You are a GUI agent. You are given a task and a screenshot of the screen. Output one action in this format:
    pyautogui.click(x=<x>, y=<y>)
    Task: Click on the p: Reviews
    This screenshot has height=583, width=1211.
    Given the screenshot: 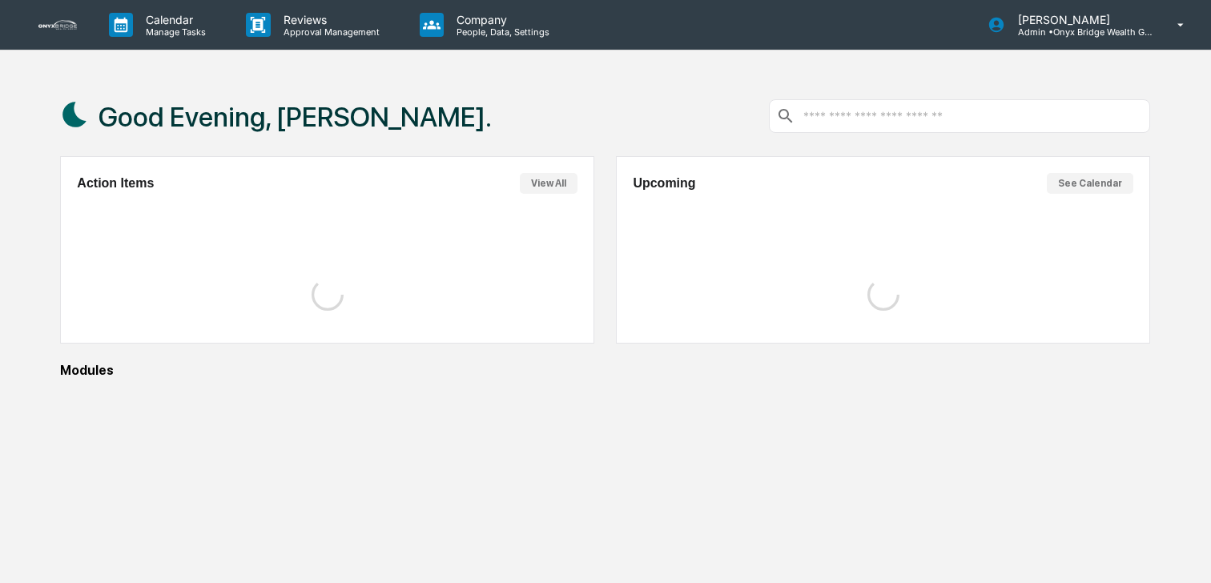 What is the action you would take?
    pyautogui.click(x=329, y=19)
    